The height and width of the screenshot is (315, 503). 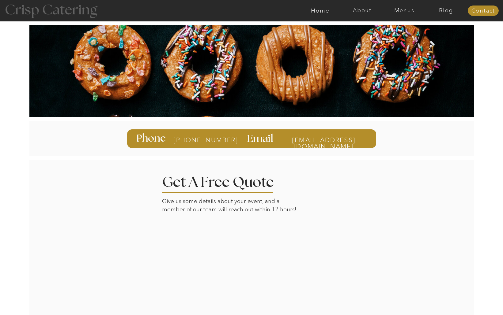 What do you see at coordinates (362, 11) in the screenshot?
I see `nav: About` at bounding box center [362, 11].